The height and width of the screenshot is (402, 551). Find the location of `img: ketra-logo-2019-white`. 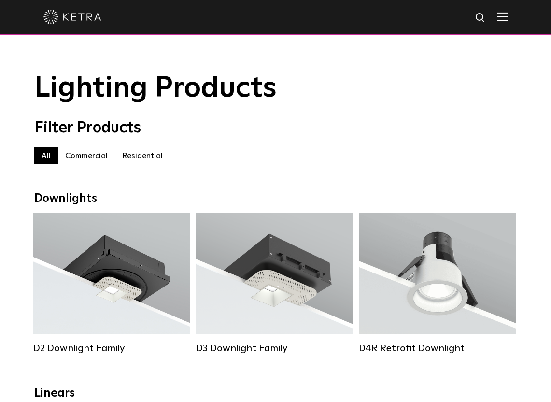

img: ketra-logo-2019-white is located at coordinates (72, 17).